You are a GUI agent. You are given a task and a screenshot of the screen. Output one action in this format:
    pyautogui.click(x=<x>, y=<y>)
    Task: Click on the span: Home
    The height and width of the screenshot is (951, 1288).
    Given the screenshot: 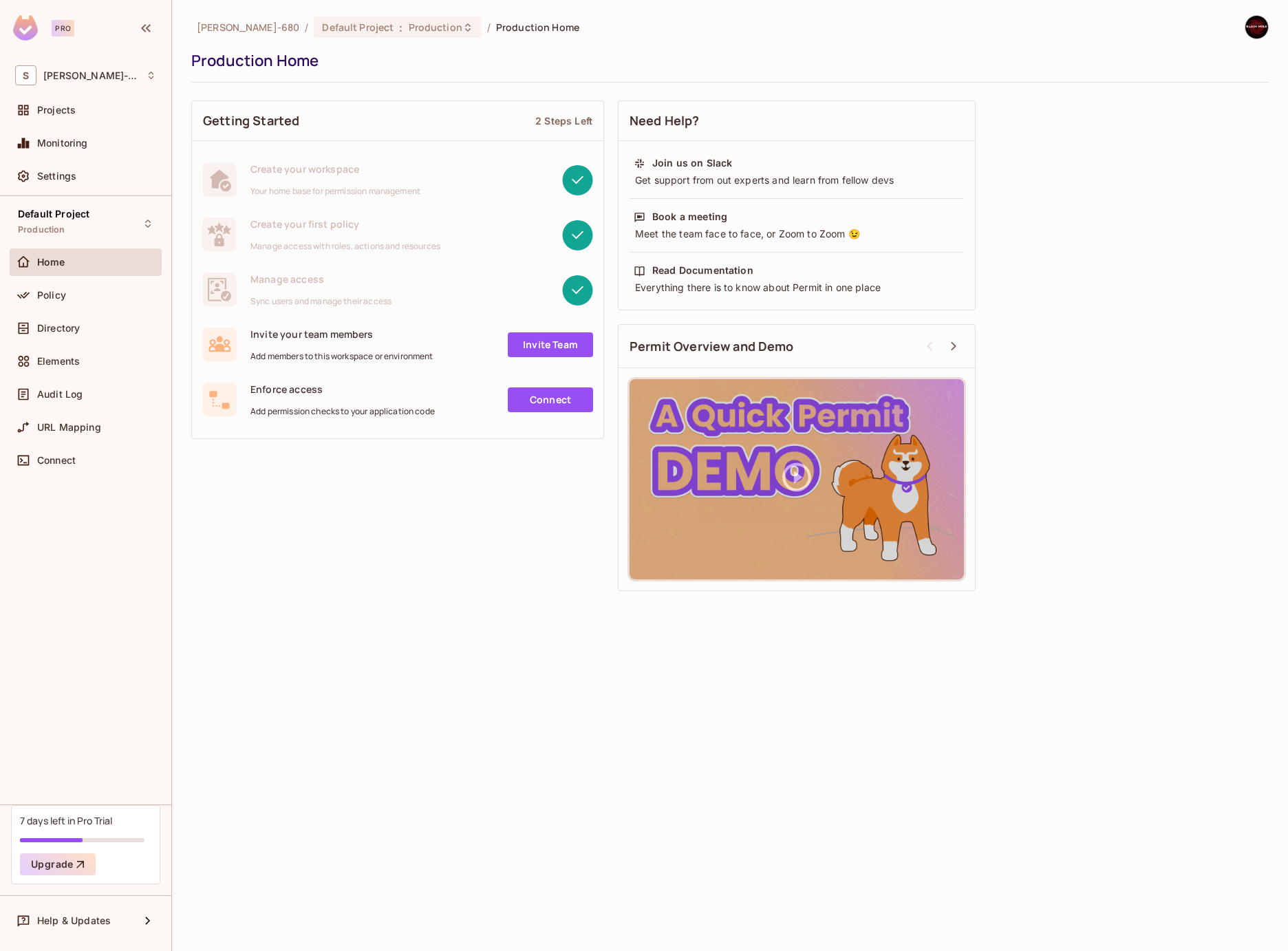 What is the action you would take?
    pyautogui.click(x=51, y=262)
    